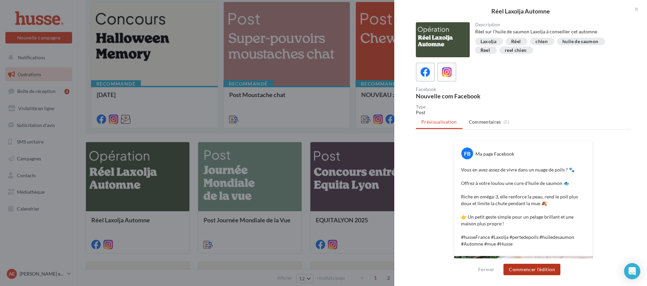 The height and width of the screenshot is (286, 647). What do you see at coordinates (494, 154) in the screenshot?
I see `div: Ma page Facebook` at bounding box center [494, 154].